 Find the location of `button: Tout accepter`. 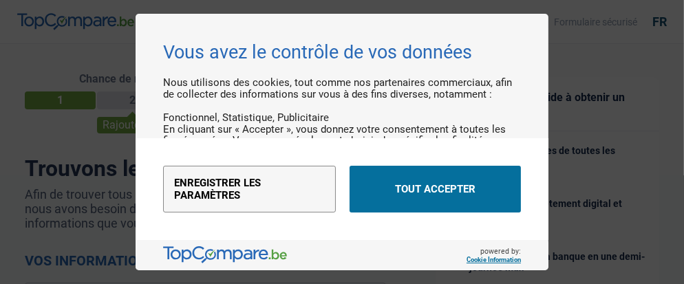

button: Tout accepter is located at coordinates (435, 189).